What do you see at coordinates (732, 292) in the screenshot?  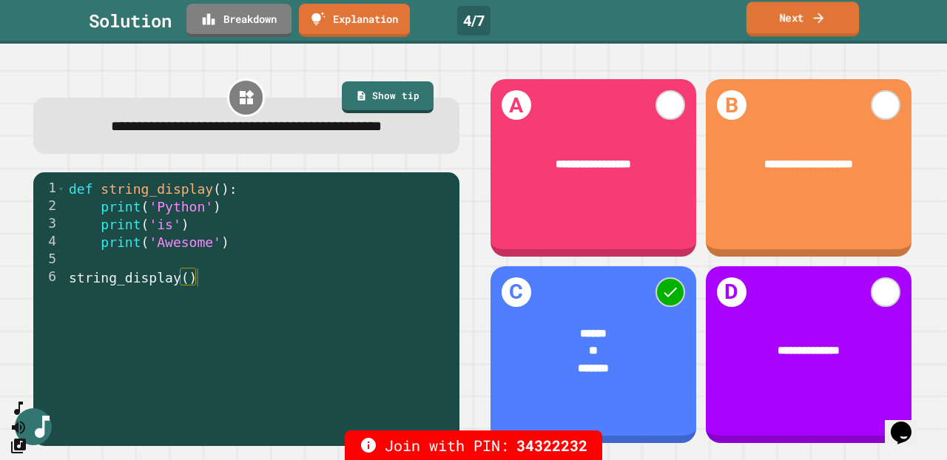 I see `h1: D` at bounding box center [732, 292].